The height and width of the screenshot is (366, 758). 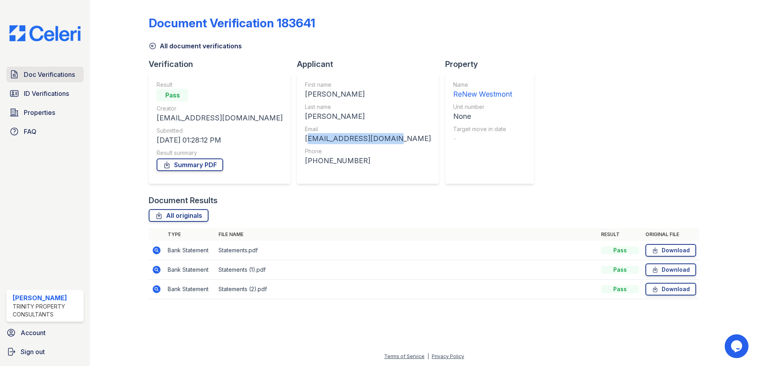 What do you see at coordinates (45, 33) in the screenshot?
I see `img: CE_Logo_Blue-a8612792a0a2168367f1c8372b55b34899dd931a85d93a1a3d3e32e68fde9ad4.png` at bounding box center [45, 33].